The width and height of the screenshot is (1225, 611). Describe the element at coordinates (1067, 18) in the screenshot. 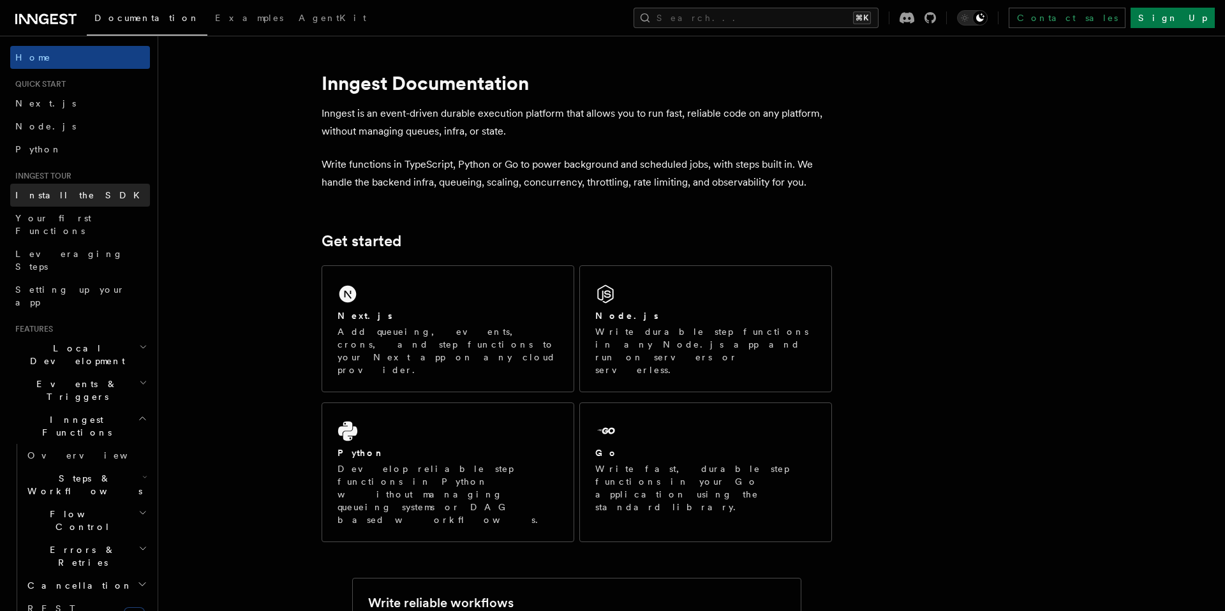

I see `a: Contact sales` at that location.